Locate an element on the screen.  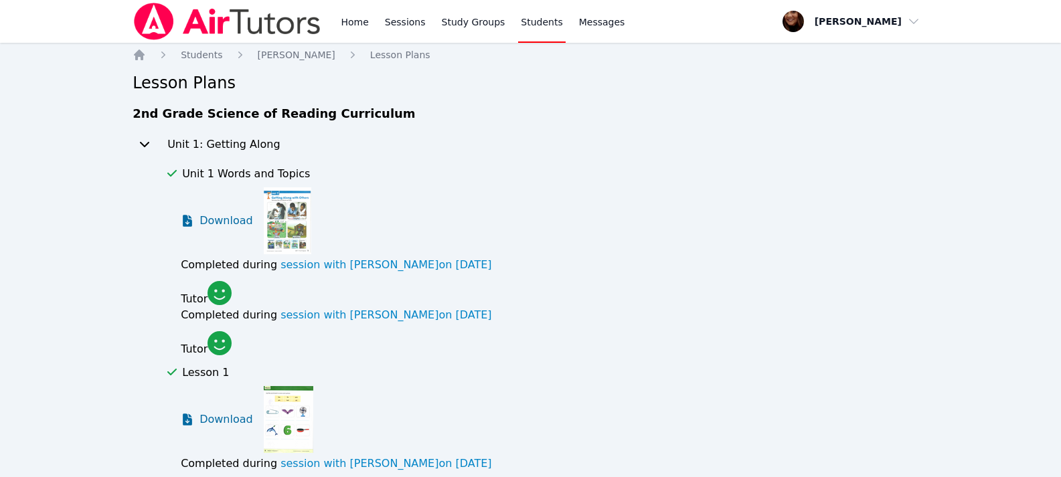
img: Air Tutors is located at coordinates (227, 21).